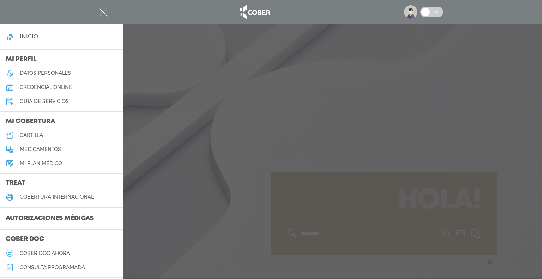 The width and height of the screenshot is (542, 279). Describe the element at coordinates (29, 36) in the screenshot. I see `h4: inicio` at that location.